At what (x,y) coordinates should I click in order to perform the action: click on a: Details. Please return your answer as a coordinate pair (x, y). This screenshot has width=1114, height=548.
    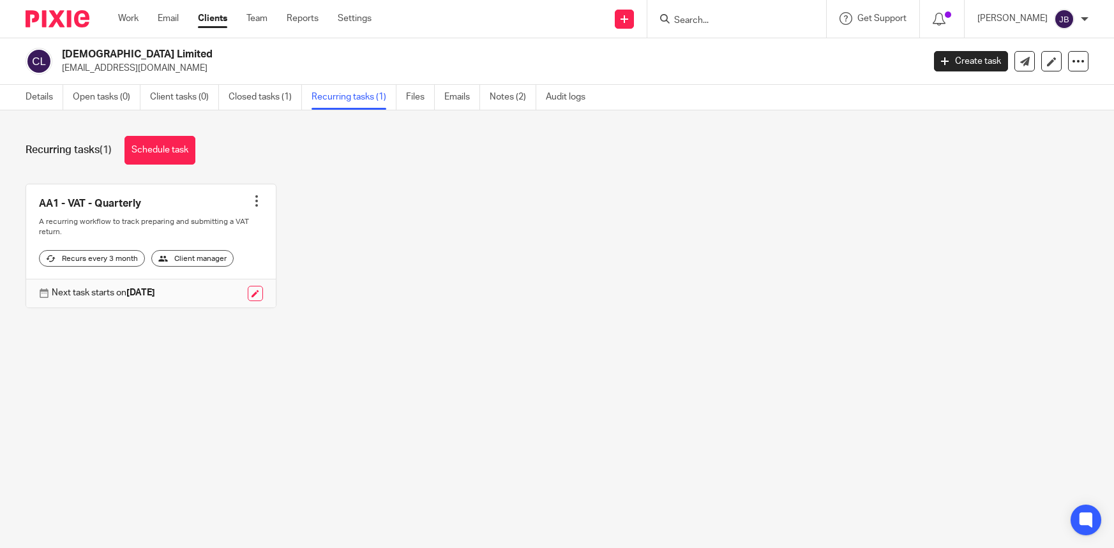
    Looking at the image, I should click on (44, 97).